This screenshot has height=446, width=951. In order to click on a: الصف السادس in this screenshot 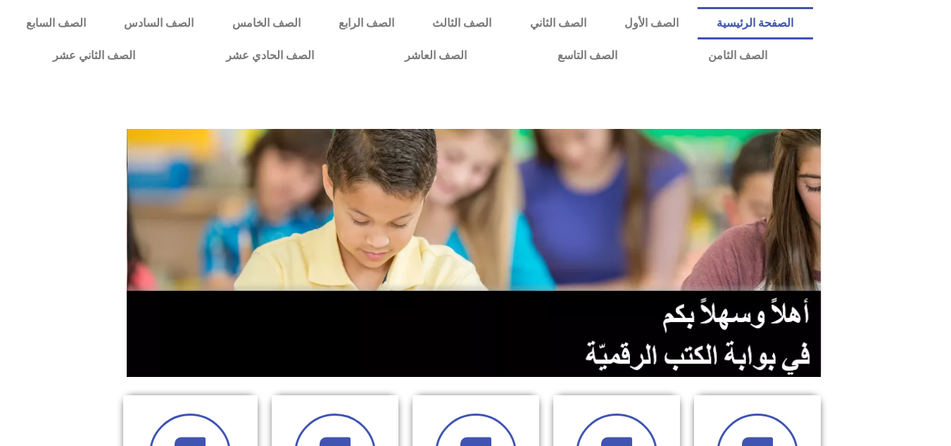, I will do `click(158, 23)`.